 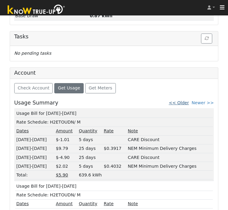 I want to click on strong: 0.87 kWh, so click(x=101, y=16).